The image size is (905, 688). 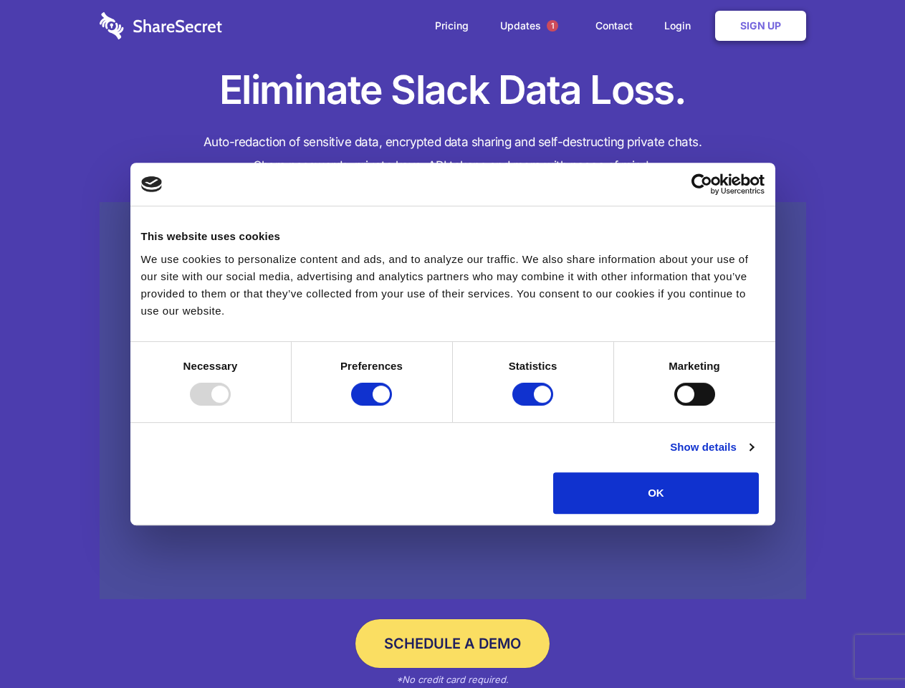 What do you see at coordinates (371, 365) in the screenshot?
I see `strong: Preferences` at bounding box center [371, 365].